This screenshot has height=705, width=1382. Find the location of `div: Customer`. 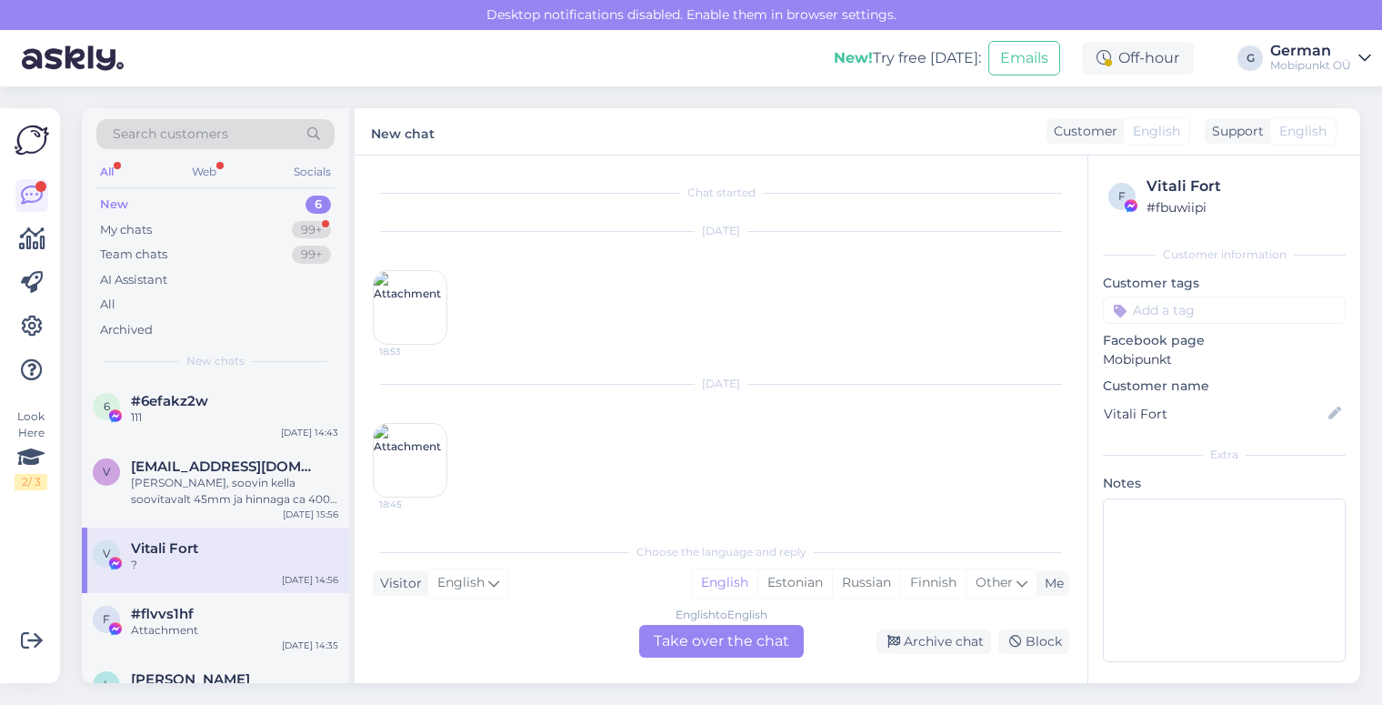

div: Customer is located at coordinates (1082, 131).